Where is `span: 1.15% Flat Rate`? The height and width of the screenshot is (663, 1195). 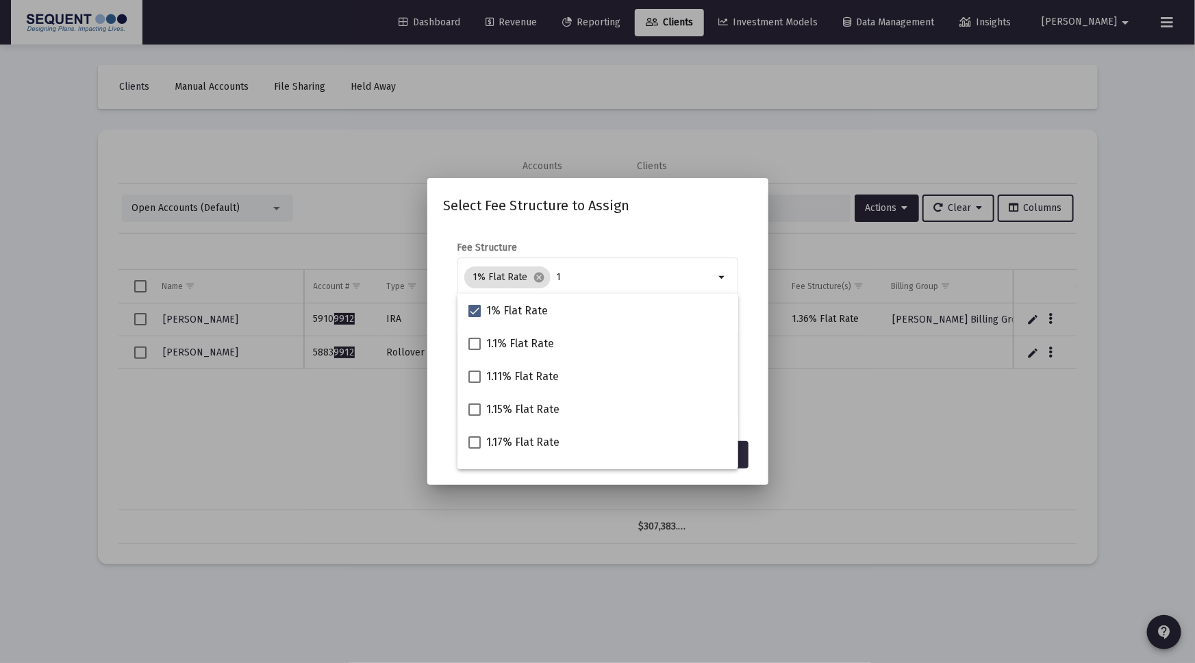 span: 1.15% Flat Rate is located at coordinates (522, 409).